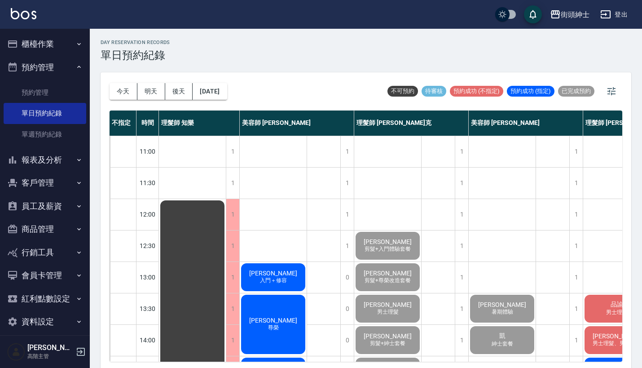 The width and height of the screenshot is (642, 368). Describe the element at coordinates (135, 42) in the screenshot. I see `h2: day Reservation records` at that location.